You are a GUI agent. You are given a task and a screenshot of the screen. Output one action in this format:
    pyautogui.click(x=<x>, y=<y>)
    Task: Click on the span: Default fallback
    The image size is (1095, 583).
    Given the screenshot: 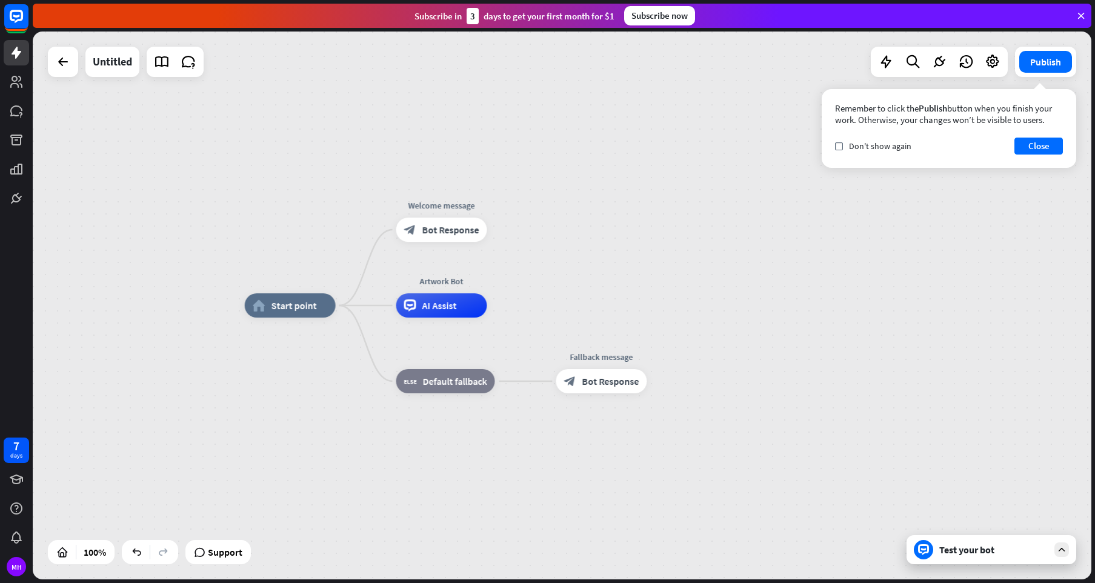 What is the action you would take?
    pyautogui.click(x=455, y=381)
    